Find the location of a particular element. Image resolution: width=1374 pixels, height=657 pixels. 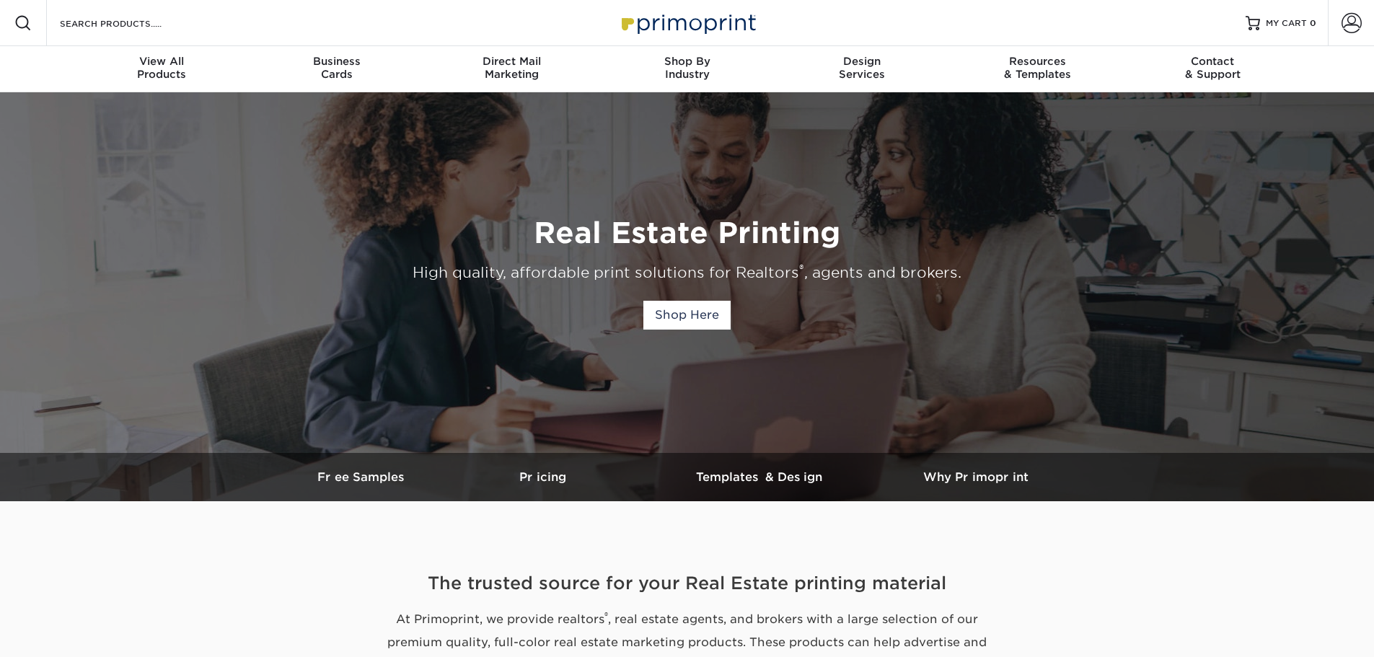

span: Business is located at coordinates (336, 61).